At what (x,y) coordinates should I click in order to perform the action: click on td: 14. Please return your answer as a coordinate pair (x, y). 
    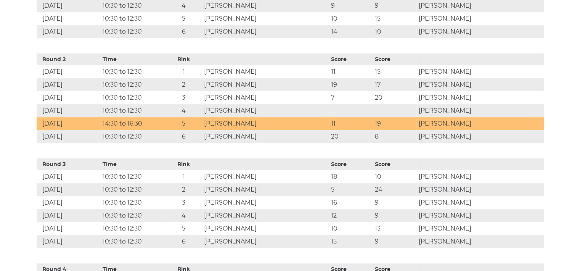
    Looking at the image, I should click on (351, 32).